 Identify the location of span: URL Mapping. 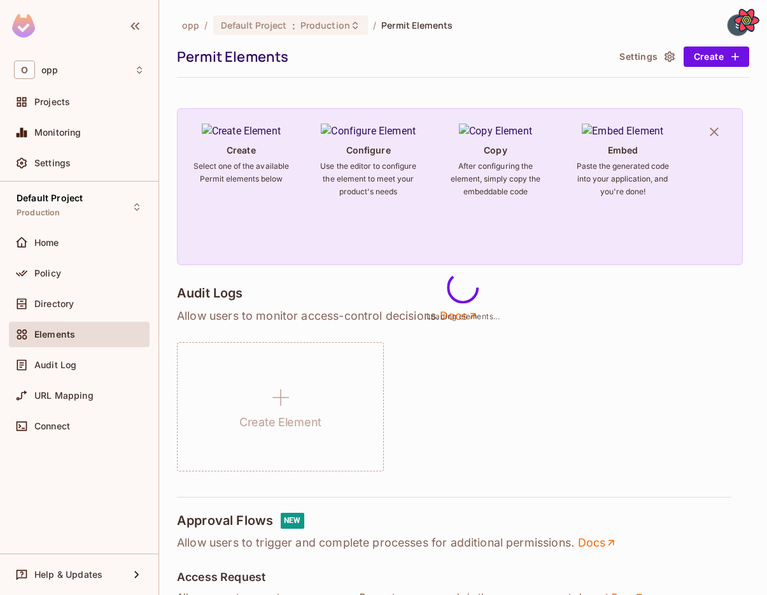
(64, 395).